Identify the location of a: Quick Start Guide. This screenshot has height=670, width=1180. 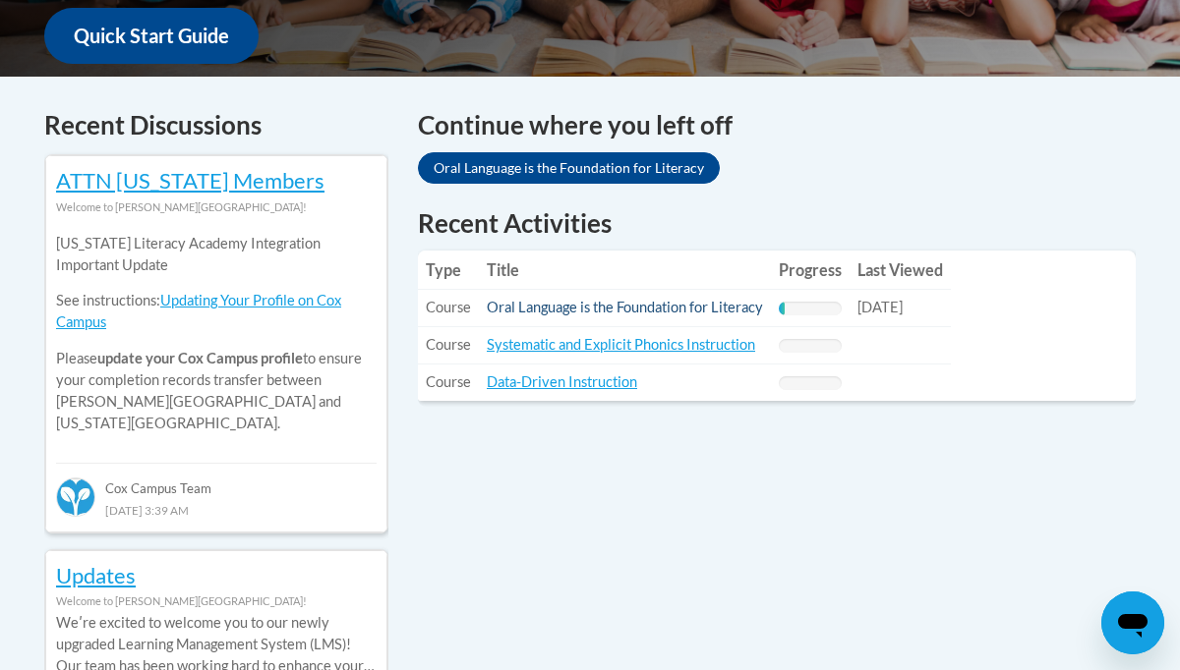
(151, 35).